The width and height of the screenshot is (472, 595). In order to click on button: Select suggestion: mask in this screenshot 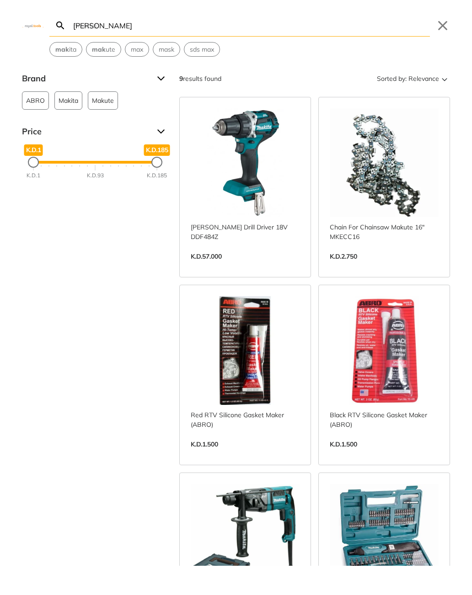, I will do `click(166, 49)`.